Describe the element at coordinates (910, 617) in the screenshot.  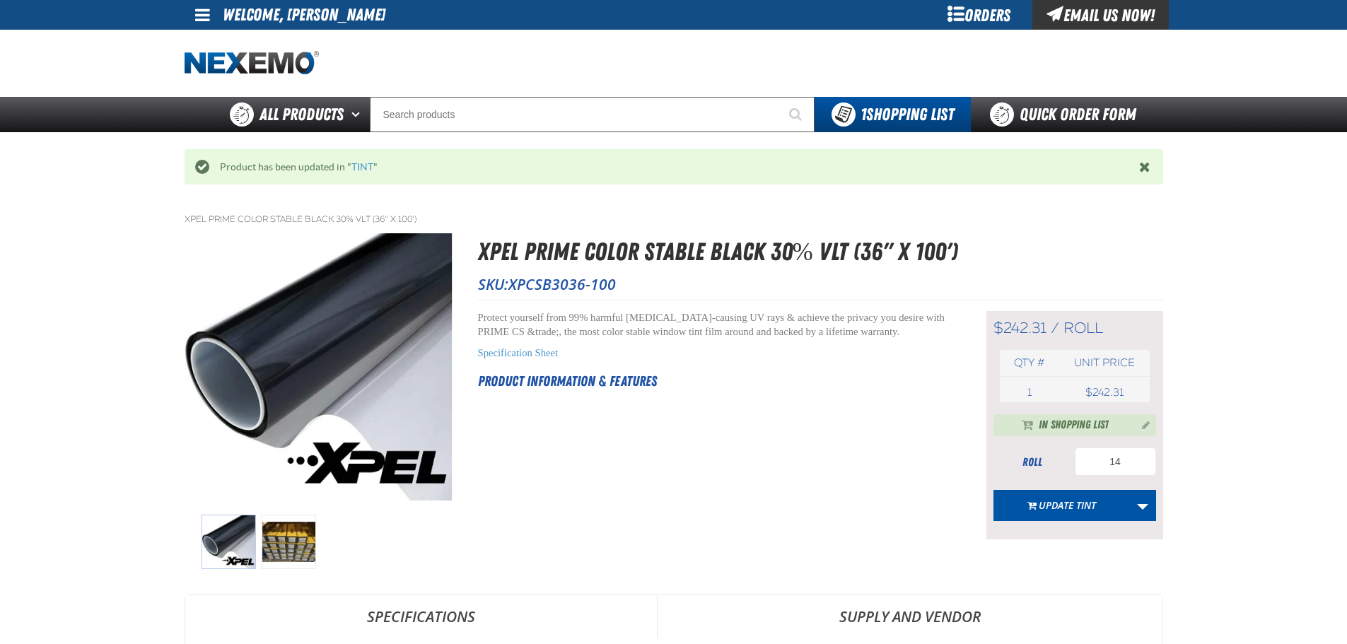
I see `a: Supply and Vendor` at that location.